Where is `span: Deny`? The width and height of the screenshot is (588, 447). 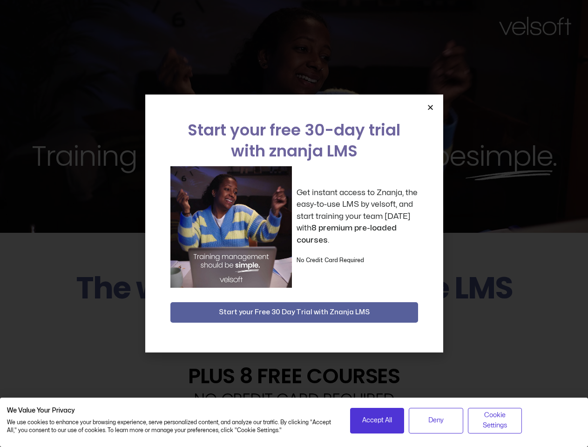
span: Deny is located at coordinates (435, 420).